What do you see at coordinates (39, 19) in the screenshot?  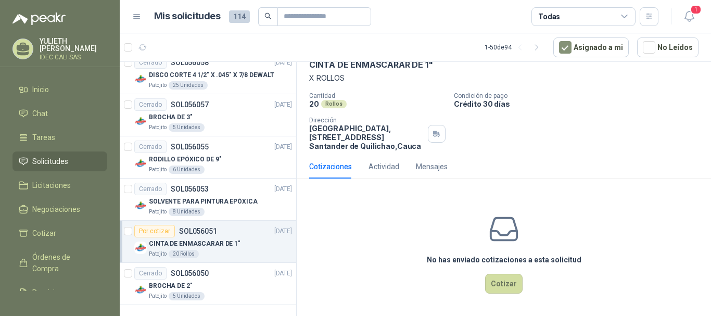 I see `img: Logo peakr` at bounding box center [39, 19].